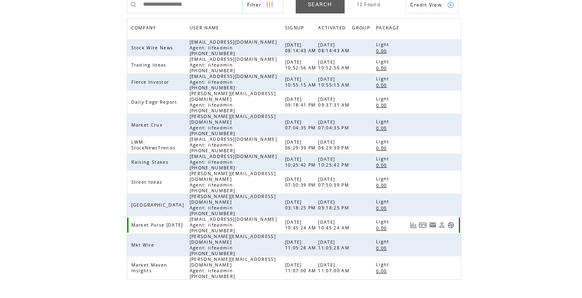 This screenshot has height=298, width=582. Describe the element at coordinates (151, 82) in the screenshot. I see `span: Fierce Investor` at that location.